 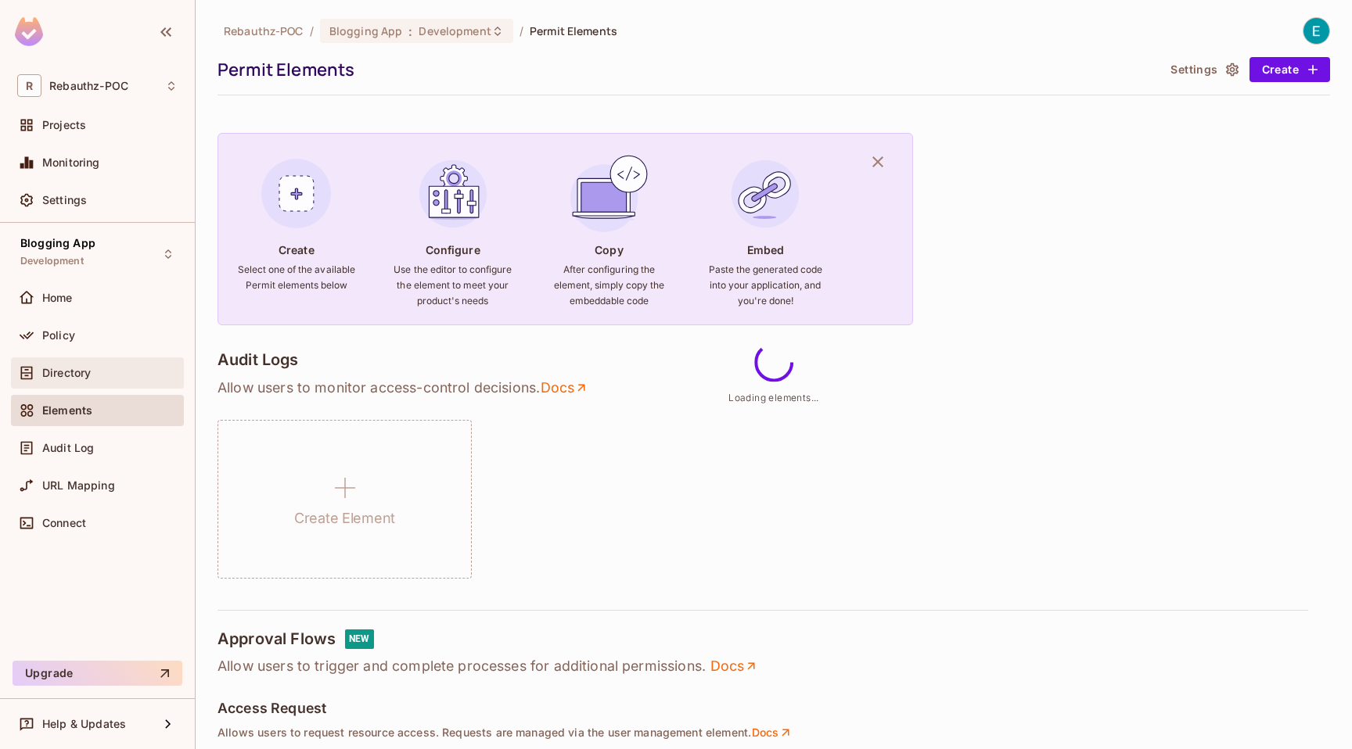 I want to click on span: Directory, so click(x=66, y=373).